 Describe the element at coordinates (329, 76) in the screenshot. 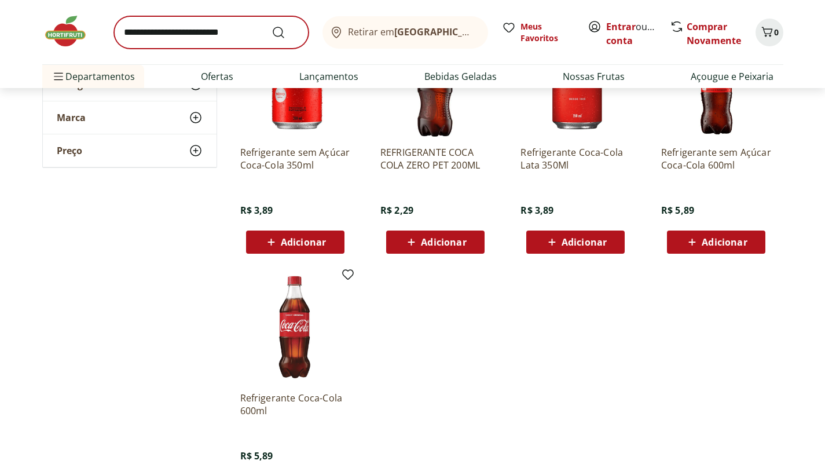

I see `a: Lançamentos` at that location.